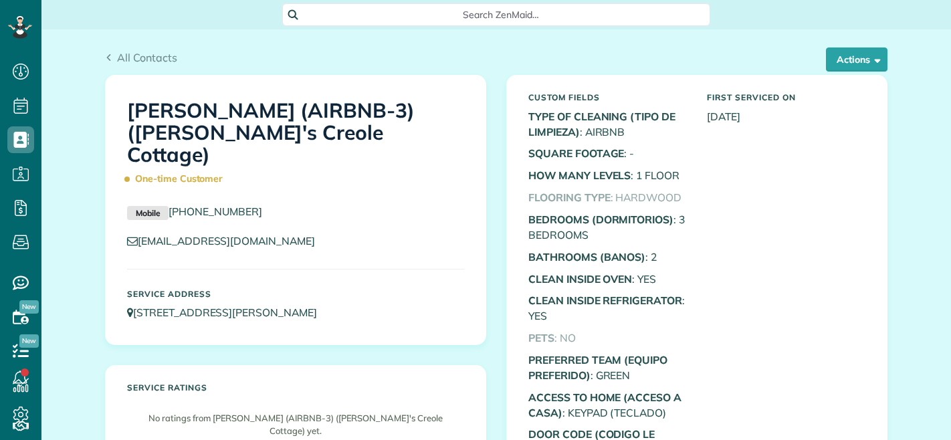  What do you see at coordinates (607, 405) in the screenshot?
I see `p: : KEYPAD (TECLADO)` at bounding box center [607, 405].